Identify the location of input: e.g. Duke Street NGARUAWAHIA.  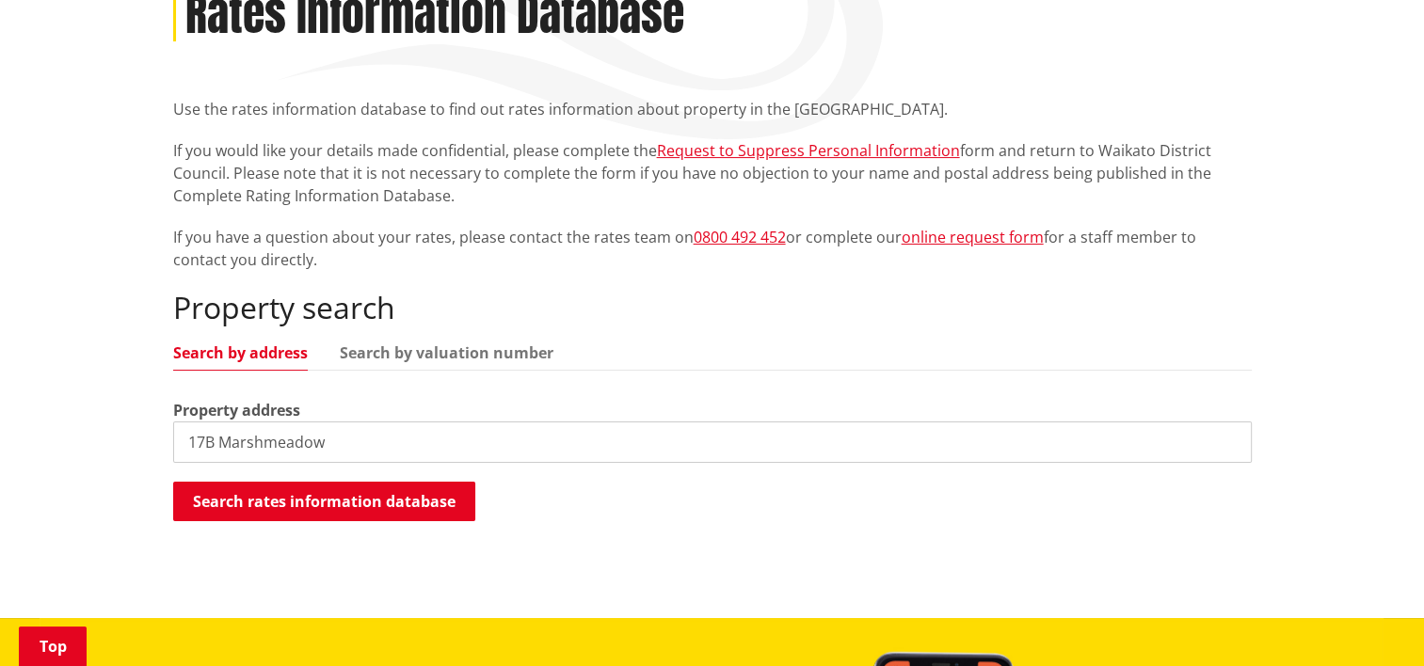
(712, 442).